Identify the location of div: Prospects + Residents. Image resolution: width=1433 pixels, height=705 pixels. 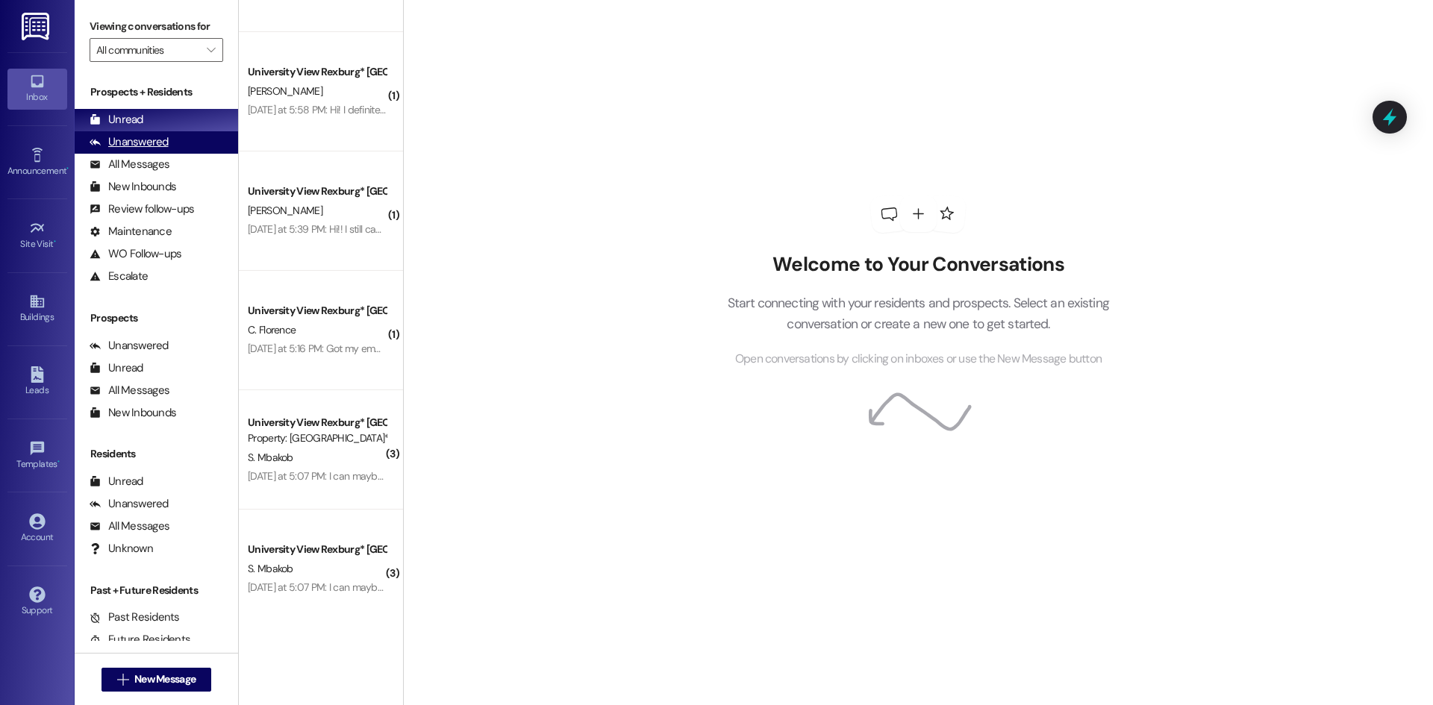
(156, 92).